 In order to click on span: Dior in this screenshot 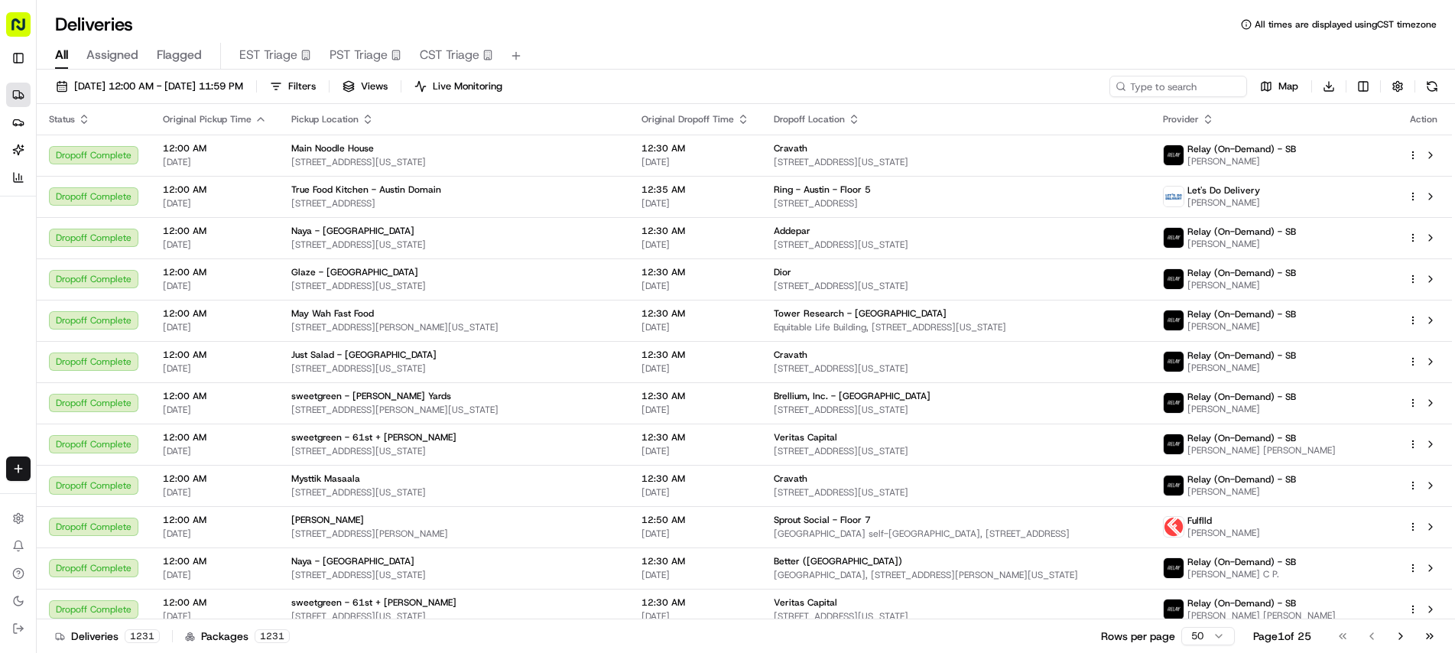, I will do `click(782, 272)`.